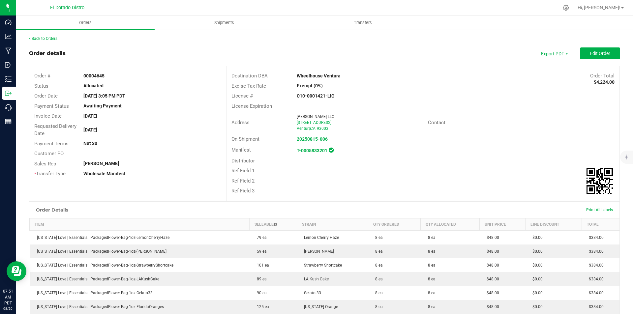  What do you see at coordinates (315, 96) in the screenshot?
I see `strong: C10-0001421-LIC` at bounding box center [315, 96].